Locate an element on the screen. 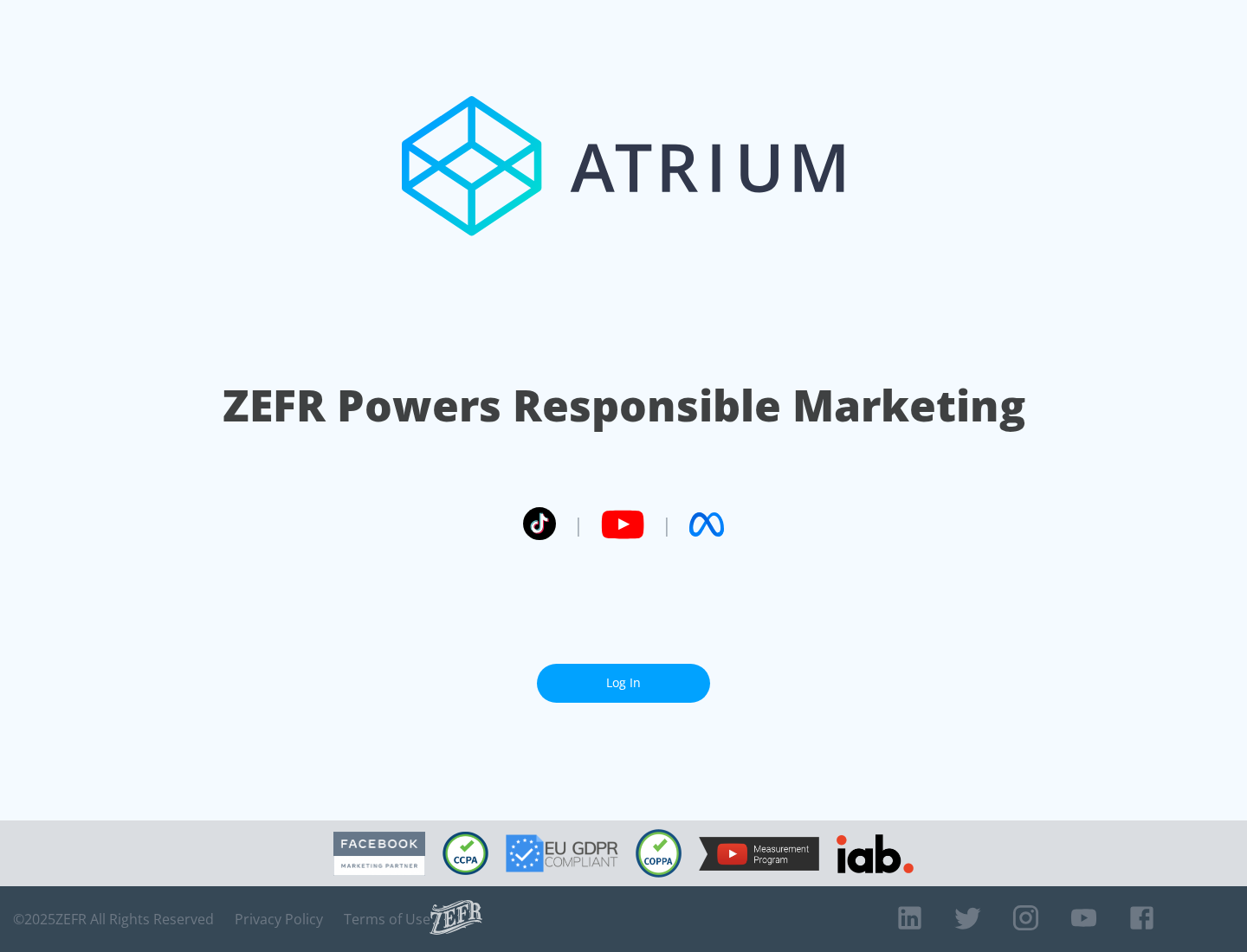  a: Privacy Policy is located at coordinates (279, 919).